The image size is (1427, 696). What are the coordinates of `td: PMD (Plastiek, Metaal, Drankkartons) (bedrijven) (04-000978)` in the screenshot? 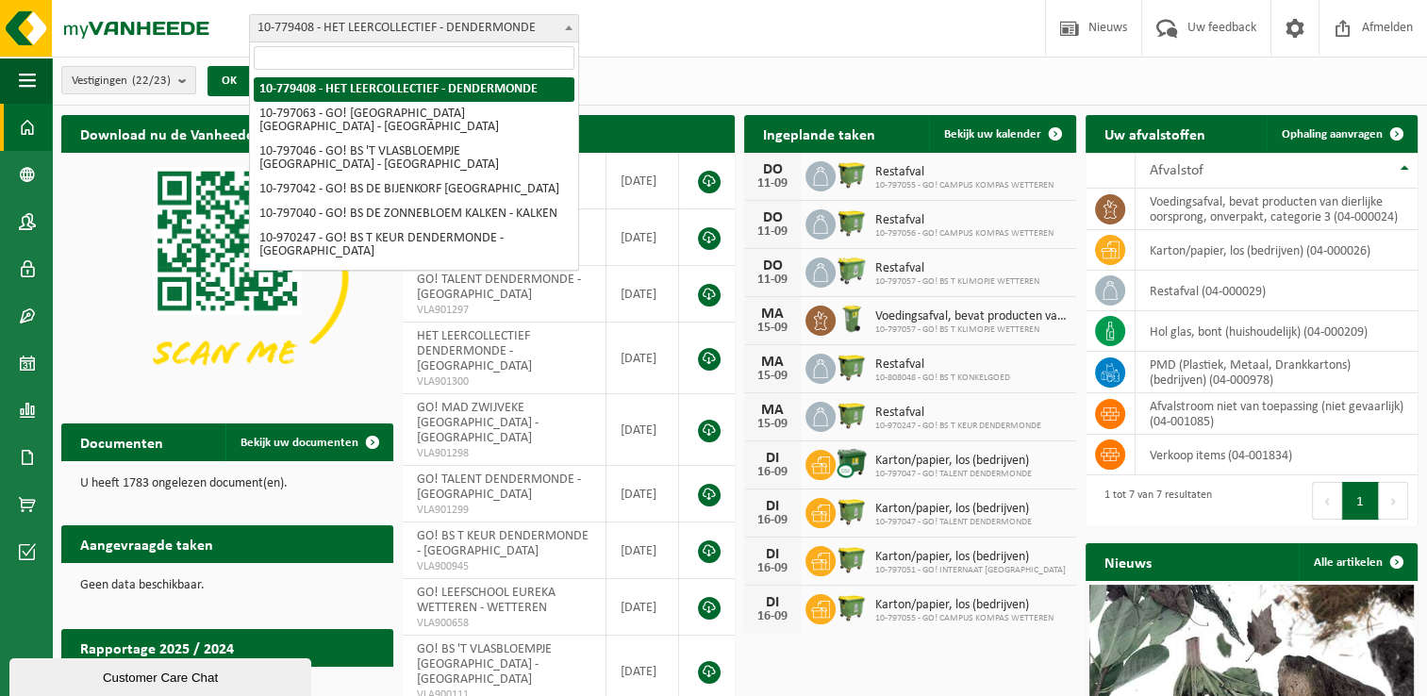 It's located at (1276, 373).